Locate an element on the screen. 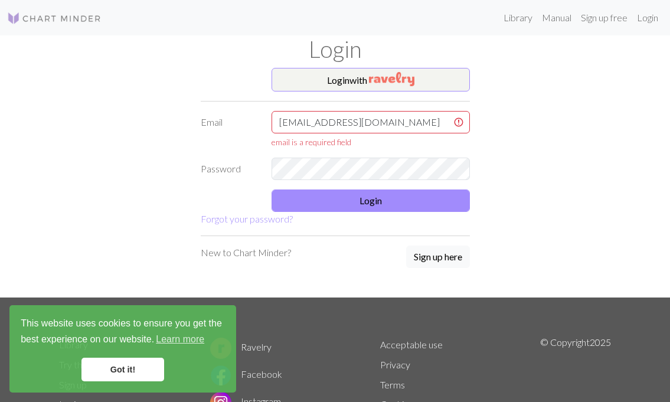  a: dismiss cookie message is located at coordinates (123, 370).